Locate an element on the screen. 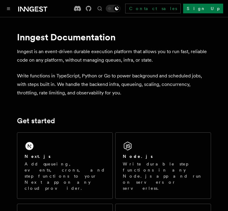 The height and width of the screenshot is (211, 228). button: Toggle navigation is located at coordinates (8, 8).